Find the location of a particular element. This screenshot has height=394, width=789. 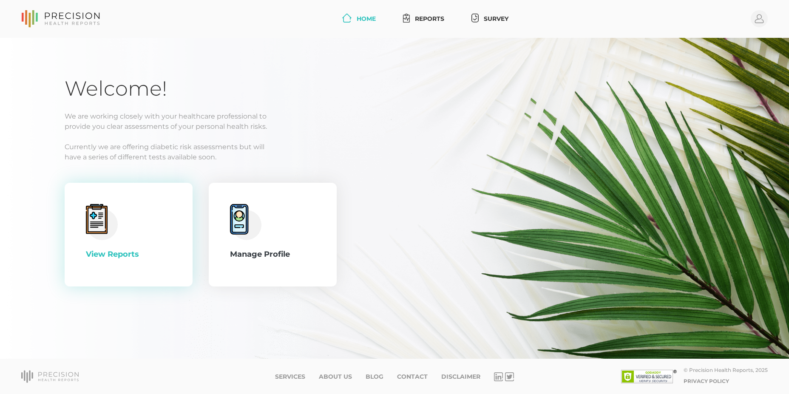

a: Services is located at coordinates (290, 377).